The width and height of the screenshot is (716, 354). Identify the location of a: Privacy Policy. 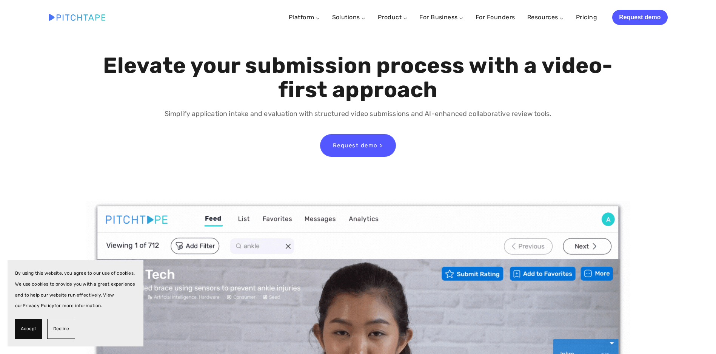
(38, 305).